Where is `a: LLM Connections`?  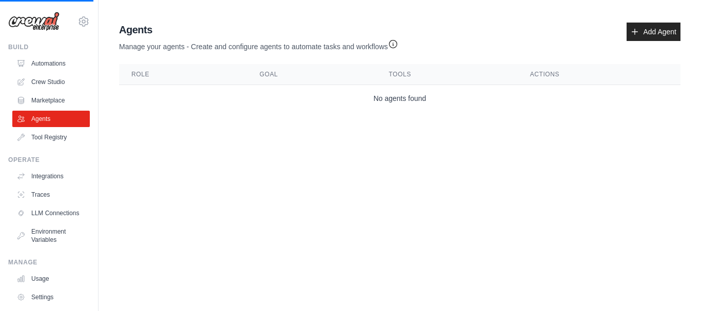 a: LLM Connections is located at coordinates (51, 213).